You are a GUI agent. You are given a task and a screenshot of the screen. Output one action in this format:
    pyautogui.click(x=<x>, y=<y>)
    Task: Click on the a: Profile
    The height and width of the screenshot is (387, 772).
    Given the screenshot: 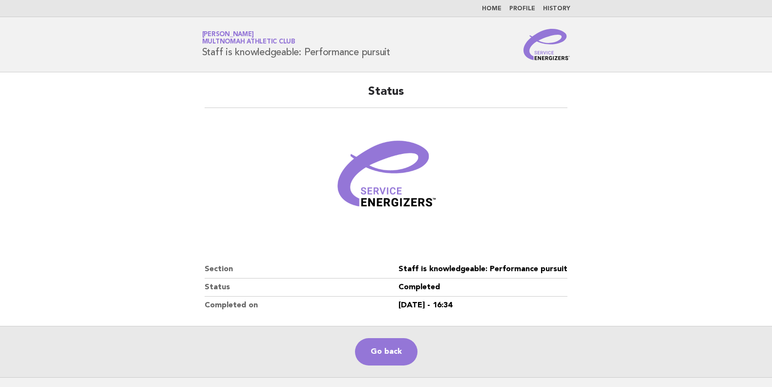 What is the action you would take?
    pyautogui.click(x=522, y=9)
    